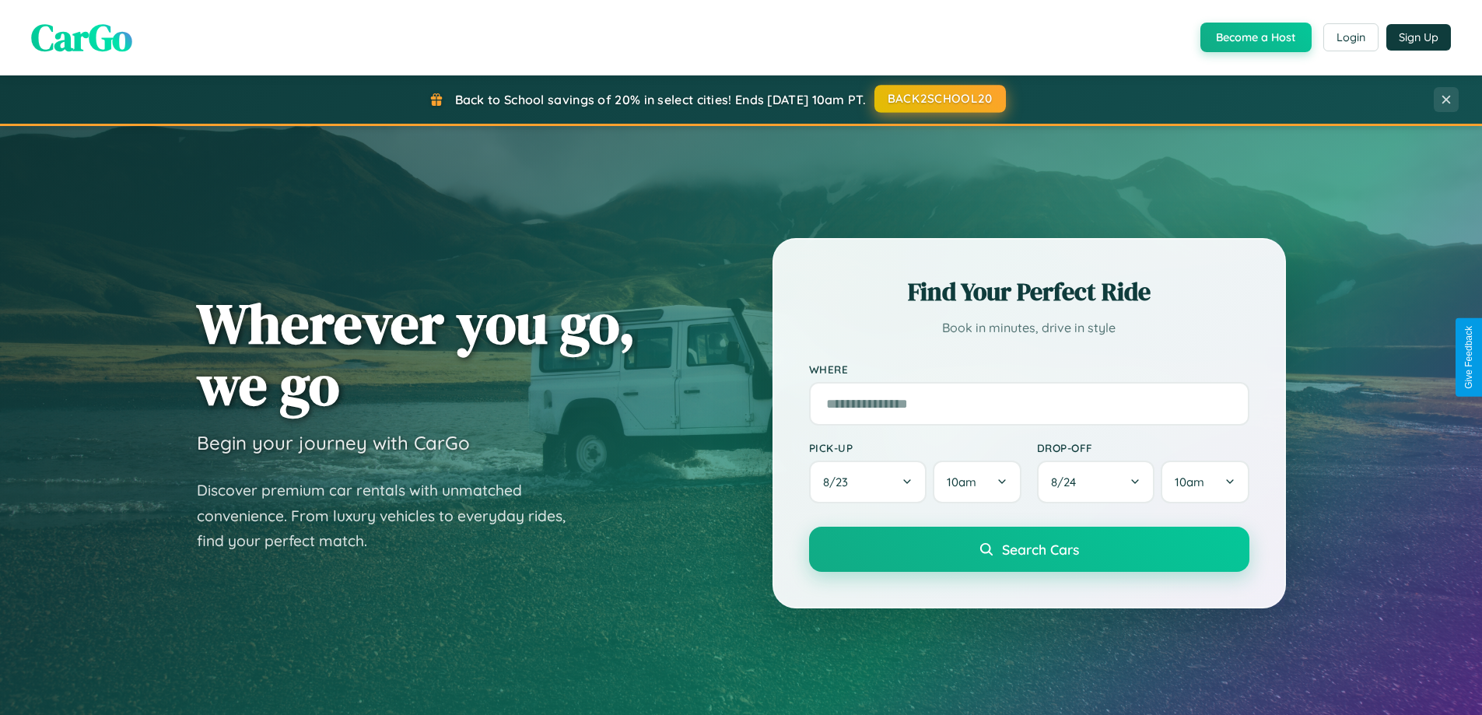 The image size is (1482, 715). I want to click on span: 8 / 24, so click(1067, 482).